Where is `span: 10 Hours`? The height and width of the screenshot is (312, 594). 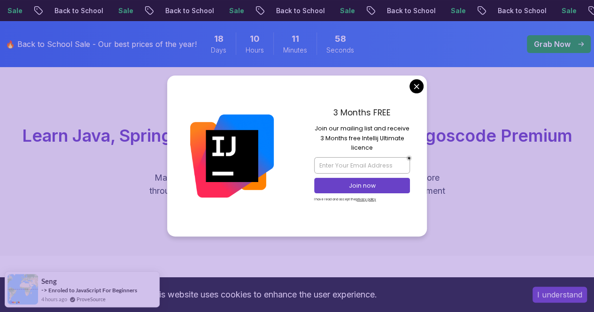 span: 10 Hours is located at coordinates (255, 39).